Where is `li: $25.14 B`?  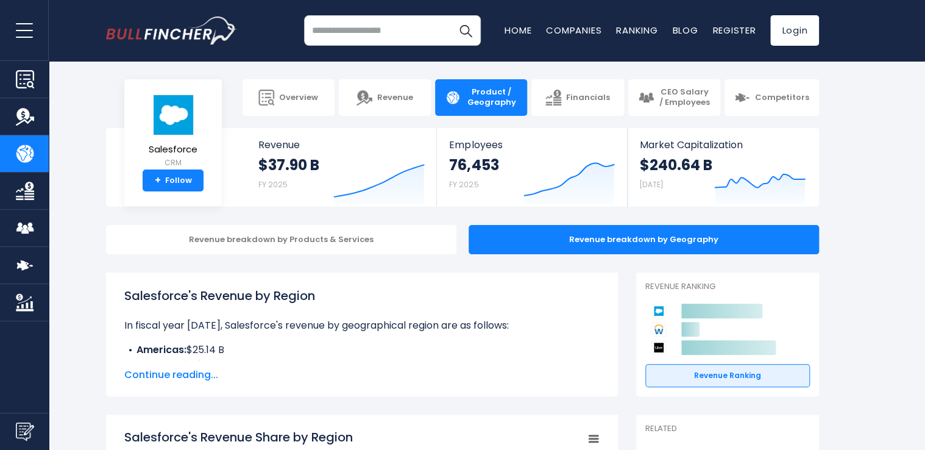
li: $25.14 B is located at coordinates (362, 350).